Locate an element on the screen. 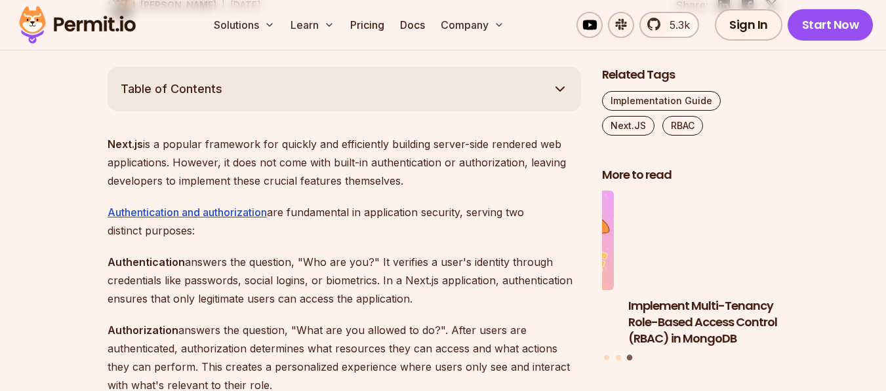 Image resolution: width=886 pixels, height=391 pixels. h2: Related Tags is located at coordinates (690, 75).